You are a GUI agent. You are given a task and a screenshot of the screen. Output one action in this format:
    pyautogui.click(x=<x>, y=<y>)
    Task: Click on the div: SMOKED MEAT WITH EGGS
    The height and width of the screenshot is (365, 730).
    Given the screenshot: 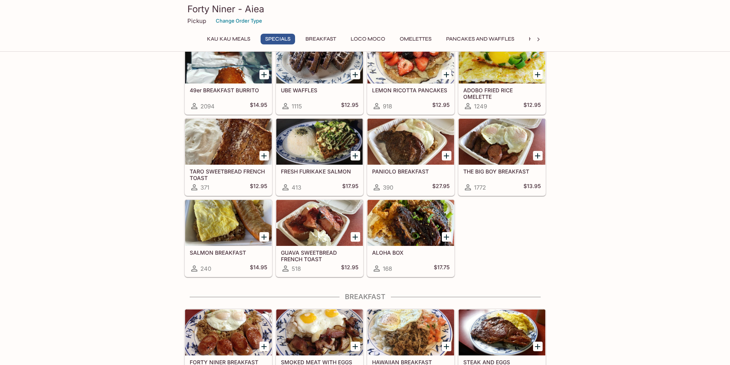 What is the action you would take?
    pyautogui.click(x=320, y=333)
    